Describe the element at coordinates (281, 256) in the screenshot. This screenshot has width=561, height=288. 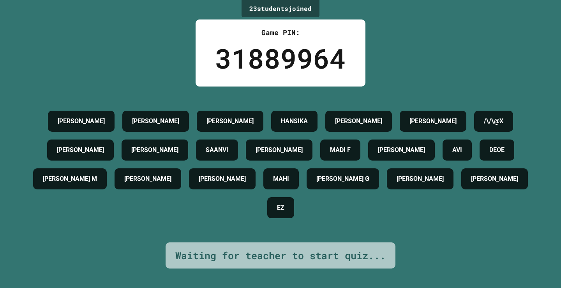
I see `div: Waiting for teacher to start quiz...` at that location.